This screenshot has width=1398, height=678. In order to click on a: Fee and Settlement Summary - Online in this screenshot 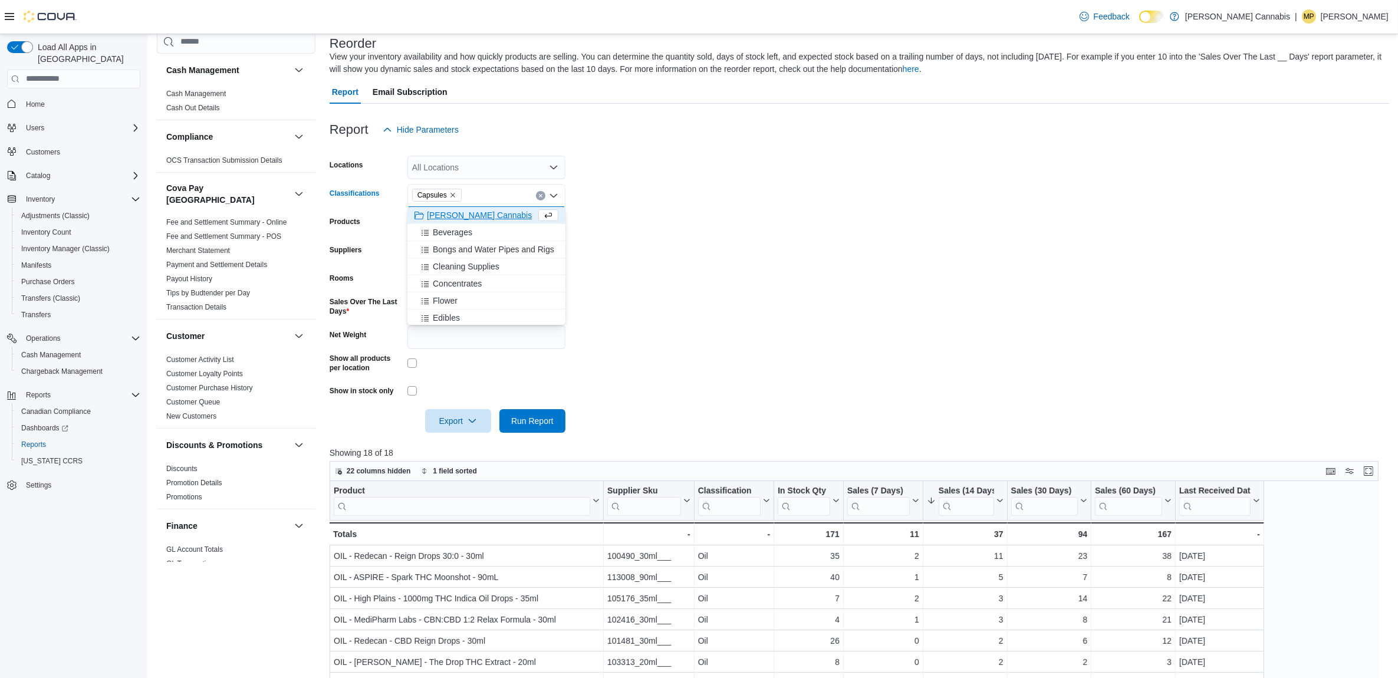, I will do `click(226, 222)`.